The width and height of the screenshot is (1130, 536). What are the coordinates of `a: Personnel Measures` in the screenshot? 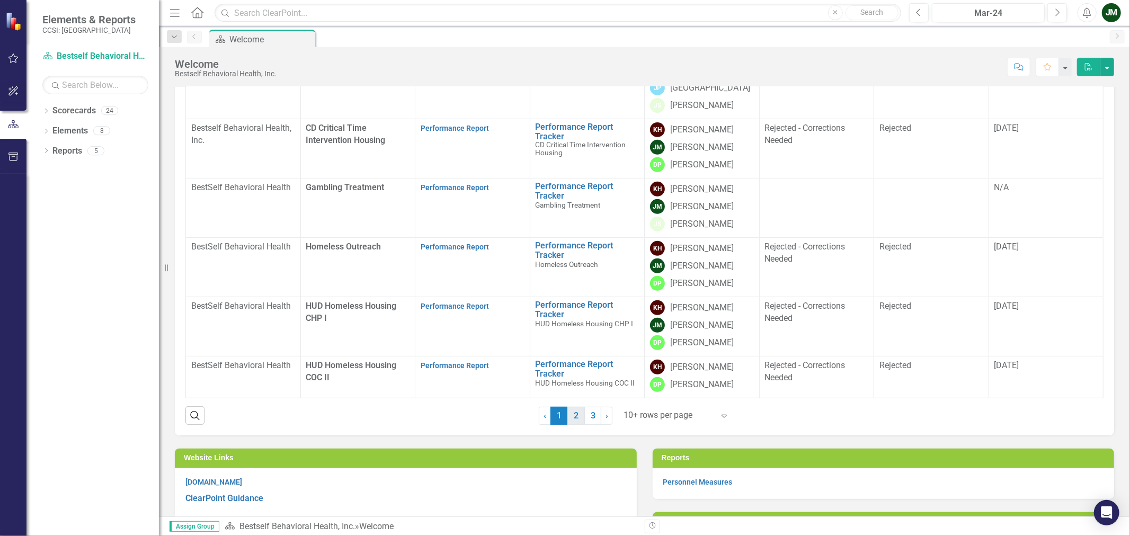 It's located at (698, 482).